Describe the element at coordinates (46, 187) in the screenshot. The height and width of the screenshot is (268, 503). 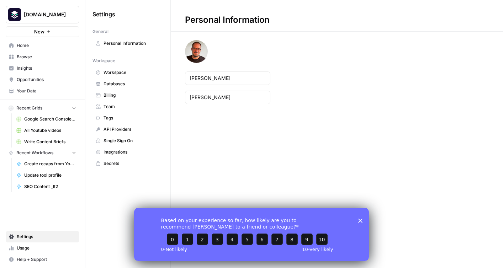
I see `a: SEO Content _It2` at that location.